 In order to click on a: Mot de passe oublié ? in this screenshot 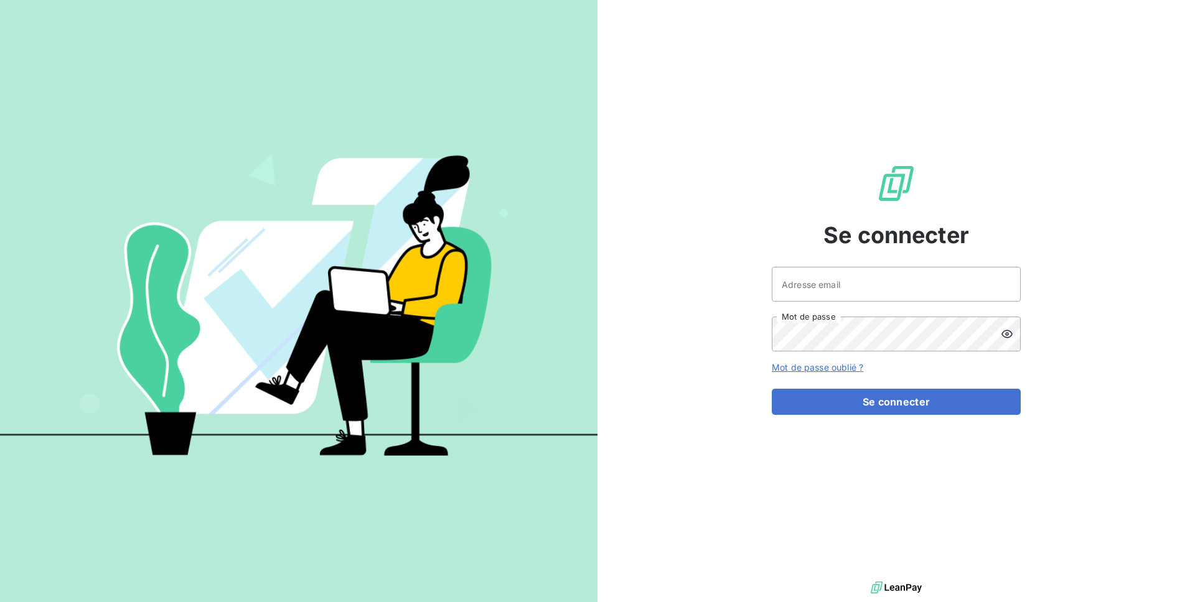, I will do `click(817, 367)`.